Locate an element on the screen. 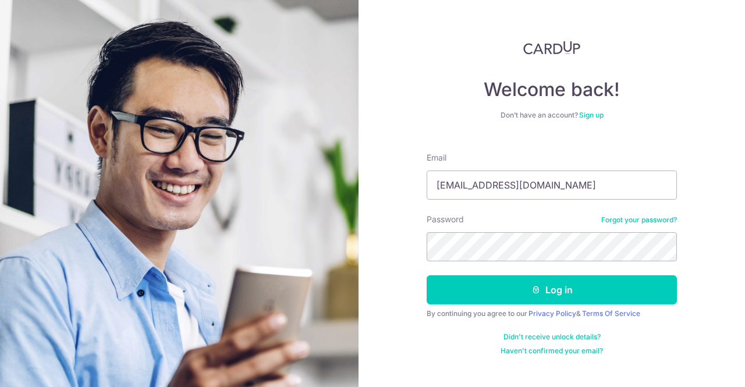 The width and height of the screenshot is (745, 387). label: Email is located at coordinates (437, 158).